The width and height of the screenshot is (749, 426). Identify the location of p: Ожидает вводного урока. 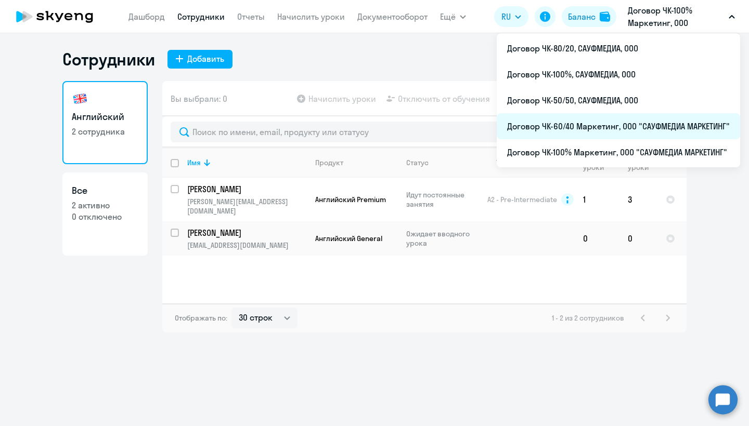
(441, 239).